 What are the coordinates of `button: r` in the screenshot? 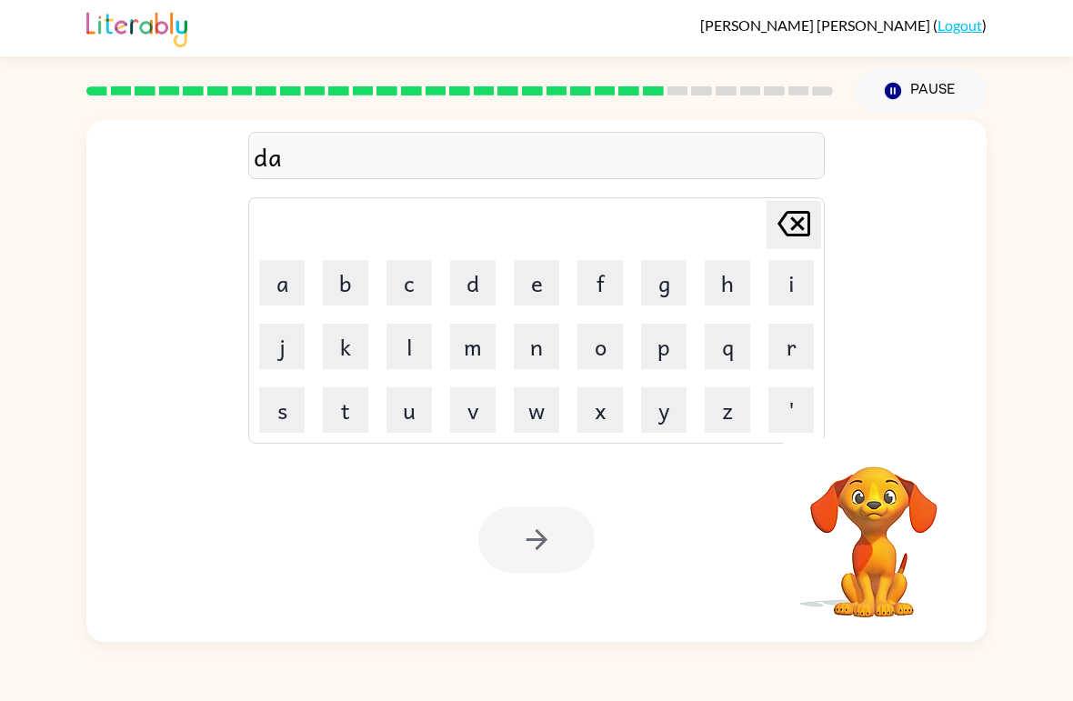 It's located at (791, 346).